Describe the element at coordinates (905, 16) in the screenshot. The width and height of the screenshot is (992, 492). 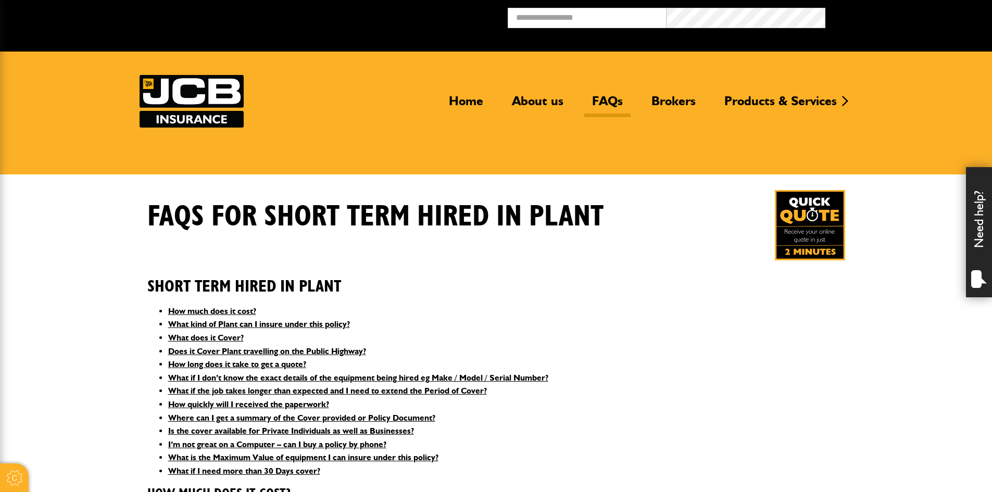
I see `button: Broker Login` at that location.